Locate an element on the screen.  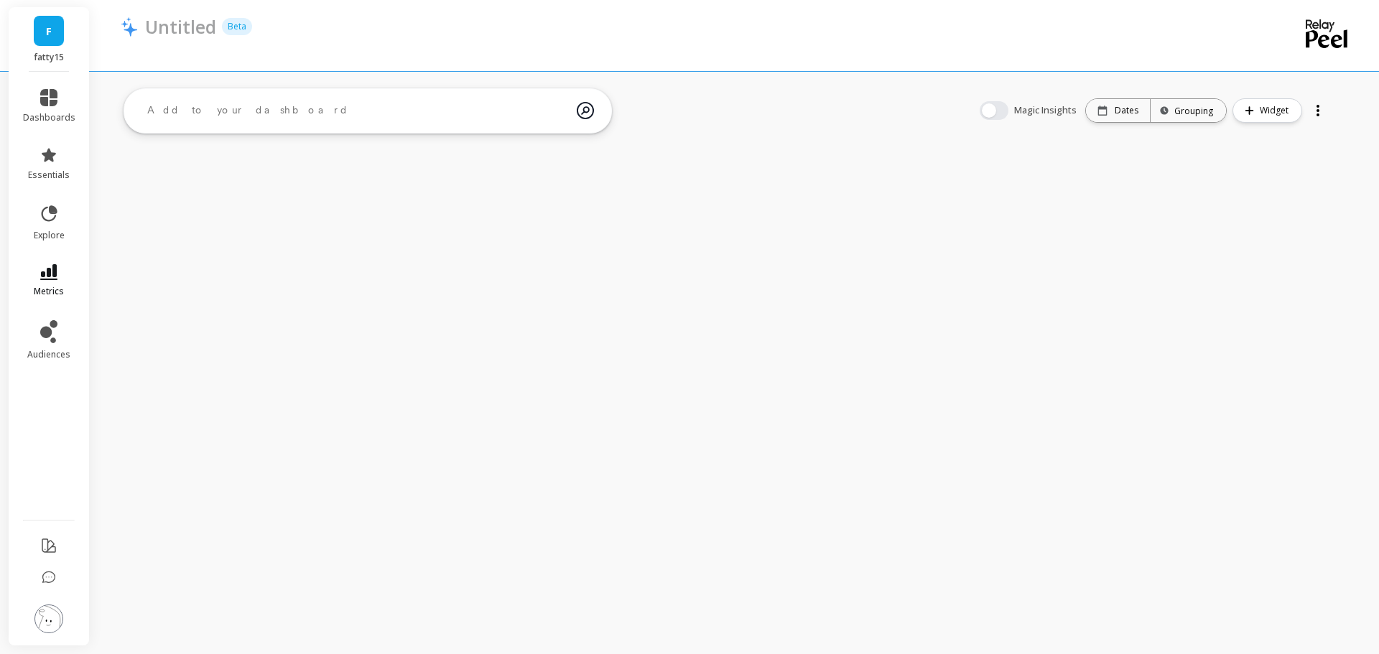
span: essentials is located at coordinates (49, 175).